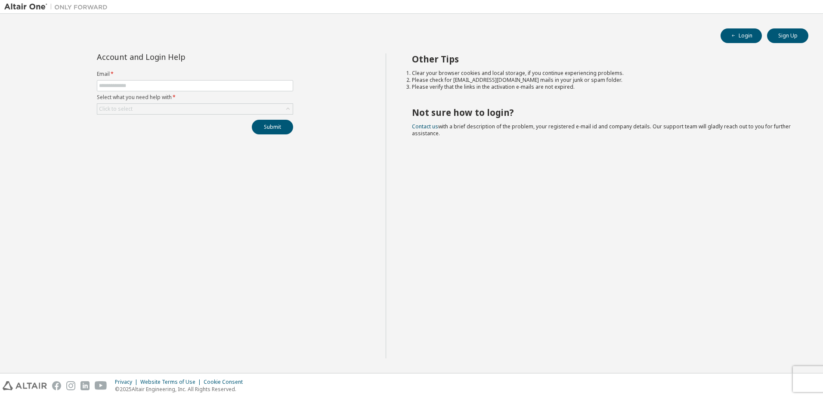  I want to click on img: youtube.svg, so click(101, 385).